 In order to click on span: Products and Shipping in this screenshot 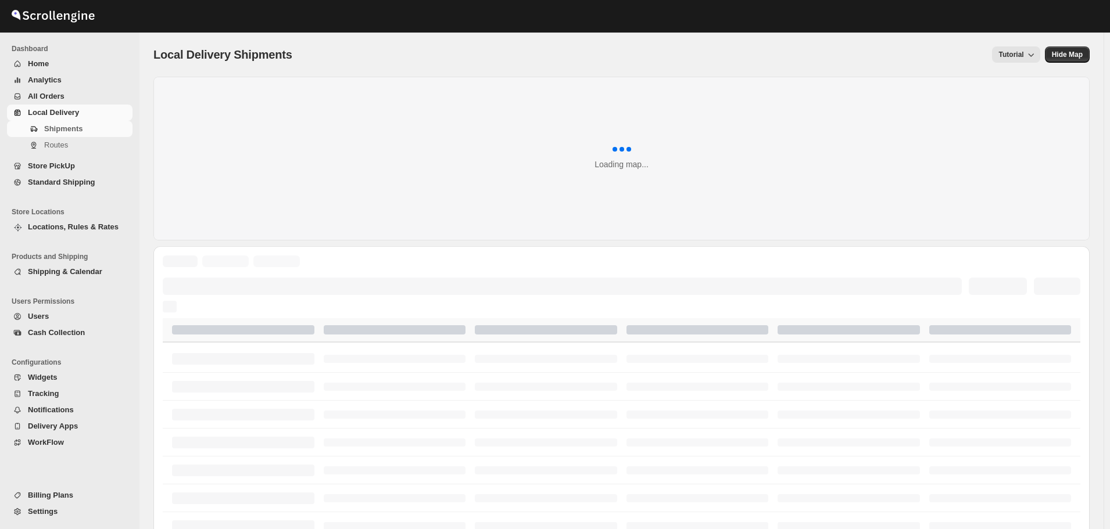, I will do `click(73, 257)`.